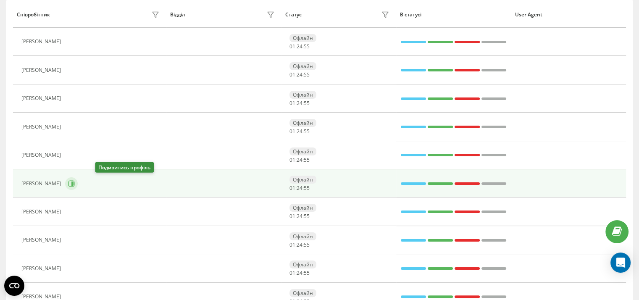  Describe the element at coordinates (568, 15) in the screenshot. I see `div: User Agent` at that location.